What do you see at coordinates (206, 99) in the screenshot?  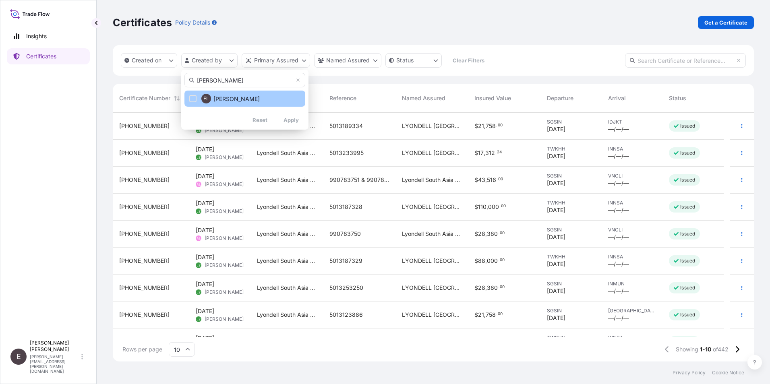 I see `span: EL` at bounding box center [206, 99].